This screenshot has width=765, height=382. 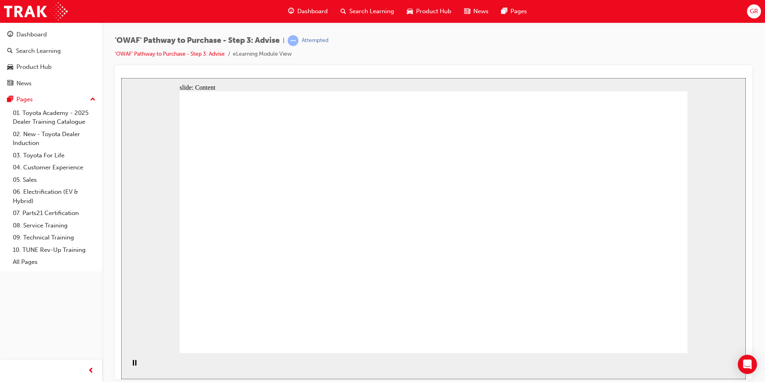 I want to click on span: 'OWAF' Pathway to Purchase - Step 3: Advise, so click(x=197, y=40).